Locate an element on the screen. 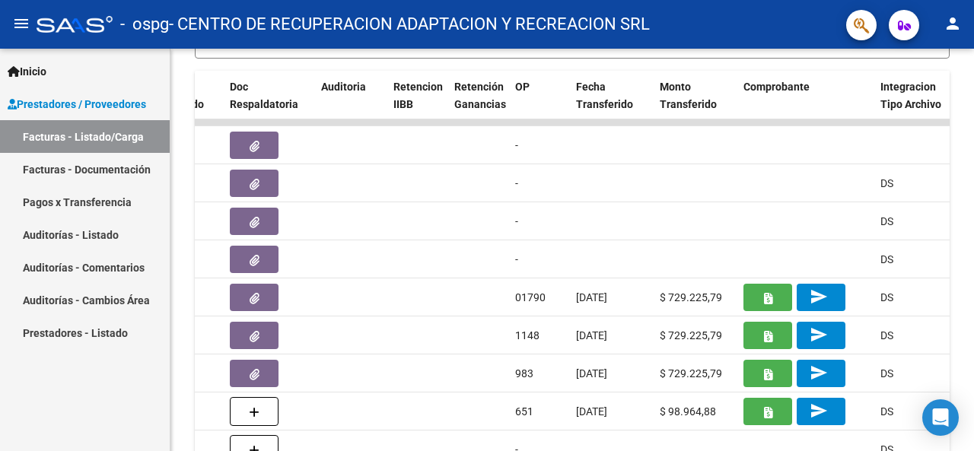  datatable-header-cell: OP is located at coordinates (540, 104).